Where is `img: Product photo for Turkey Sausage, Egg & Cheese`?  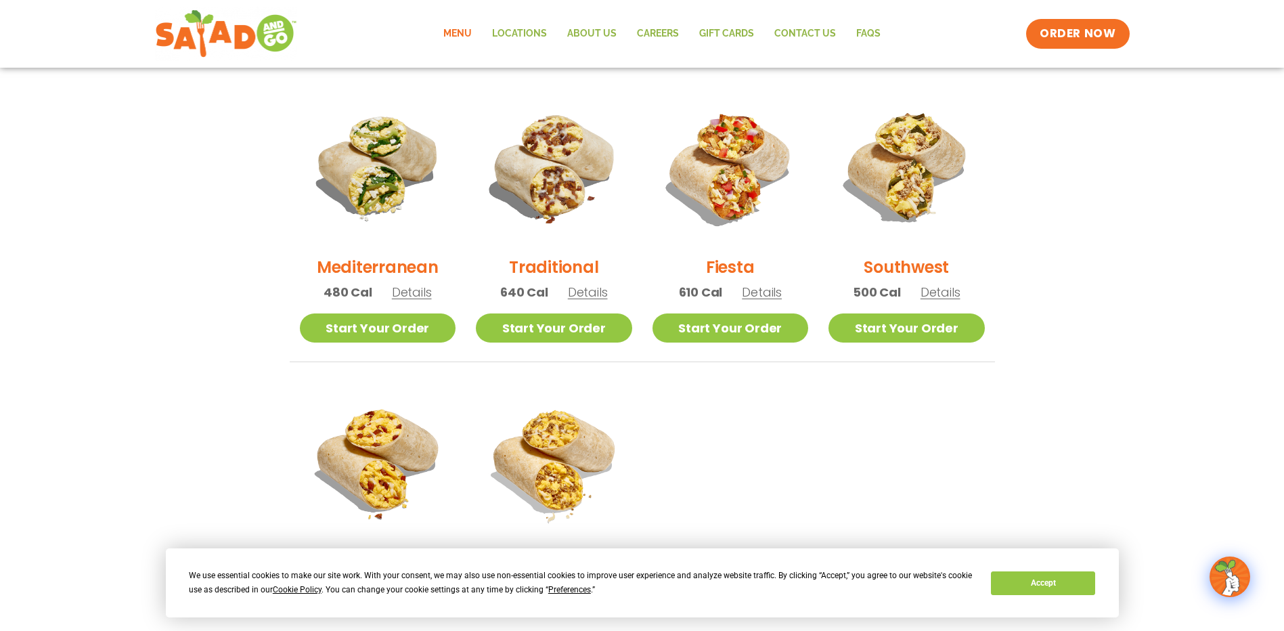 img: Product photo for Turkey Sausage, Egg & Cheese is located at coordinates (554, 460).